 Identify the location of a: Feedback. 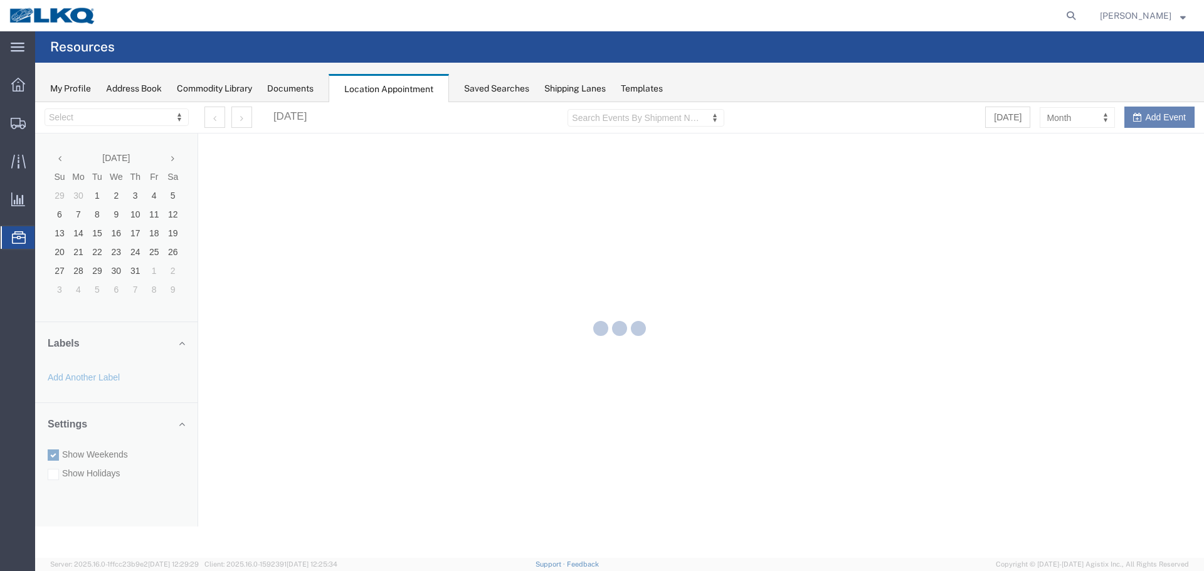
(583, 564).